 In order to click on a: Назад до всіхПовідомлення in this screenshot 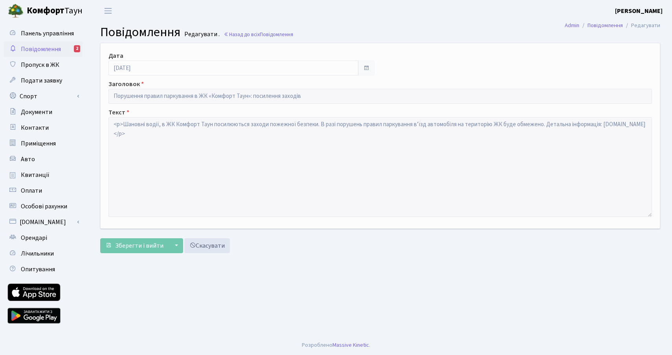, I will do `click(258, 34)`.